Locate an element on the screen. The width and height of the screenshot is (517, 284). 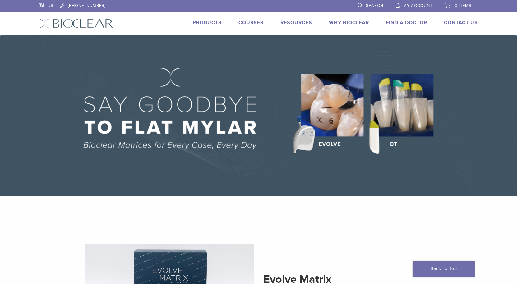
img: Bioclear is located at coordinates (76, 23).